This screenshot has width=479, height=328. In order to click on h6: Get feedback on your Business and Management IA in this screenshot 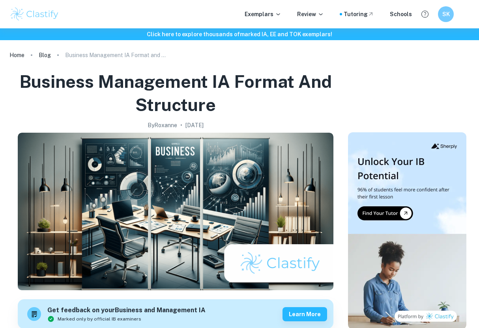, I will do `click(126, 311)`.